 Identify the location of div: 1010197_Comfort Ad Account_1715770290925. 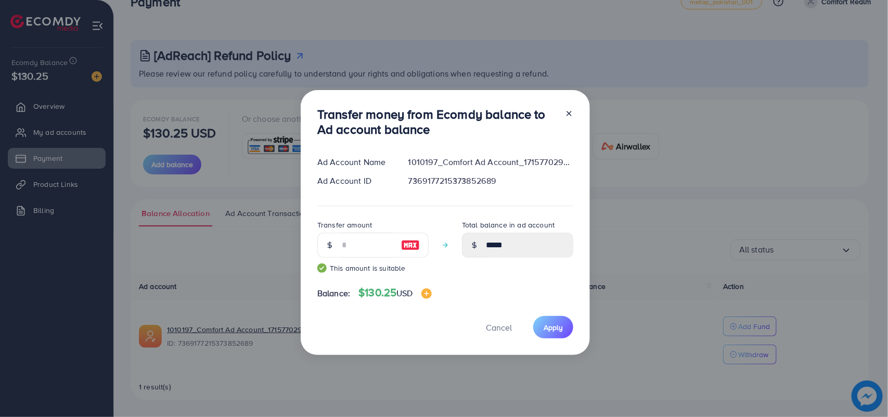
(491, 162).